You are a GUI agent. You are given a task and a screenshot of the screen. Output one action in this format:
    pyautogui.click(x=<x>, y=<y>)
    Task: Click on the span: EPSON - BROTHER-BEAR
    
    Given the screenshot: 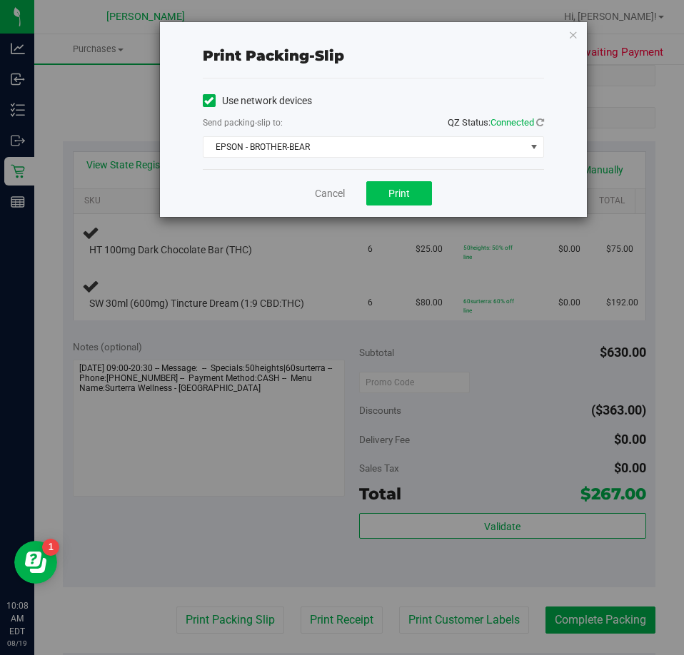 What is the action you would take?
    pyautogui.click(x=364, y=147)
    